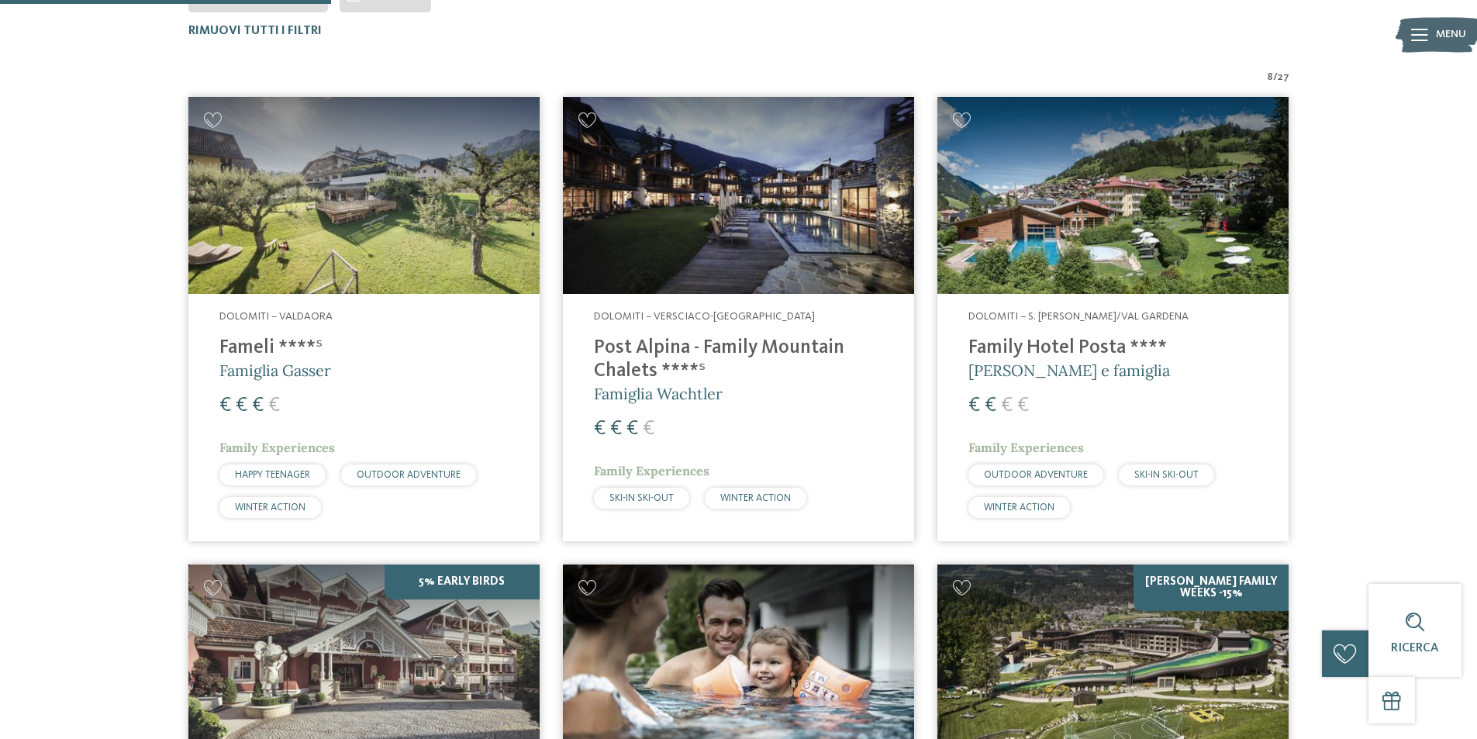 The width and height of the screenshot is (1477, 739). What do you see at coordinates (1270, 78) in the screenshot?
I see `span: 8` at bounding box center [1270, 78].